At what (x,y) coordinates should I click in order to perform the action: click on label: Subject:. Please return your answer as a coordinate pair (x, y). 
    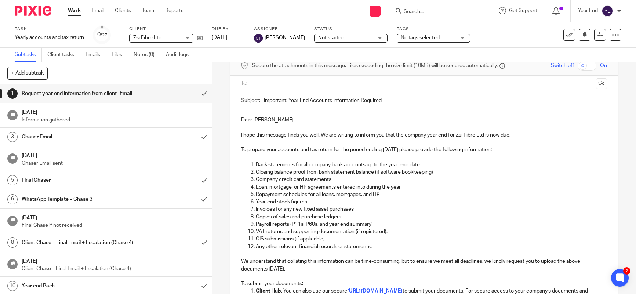
    Looking at the image, I should click on (250, 100).